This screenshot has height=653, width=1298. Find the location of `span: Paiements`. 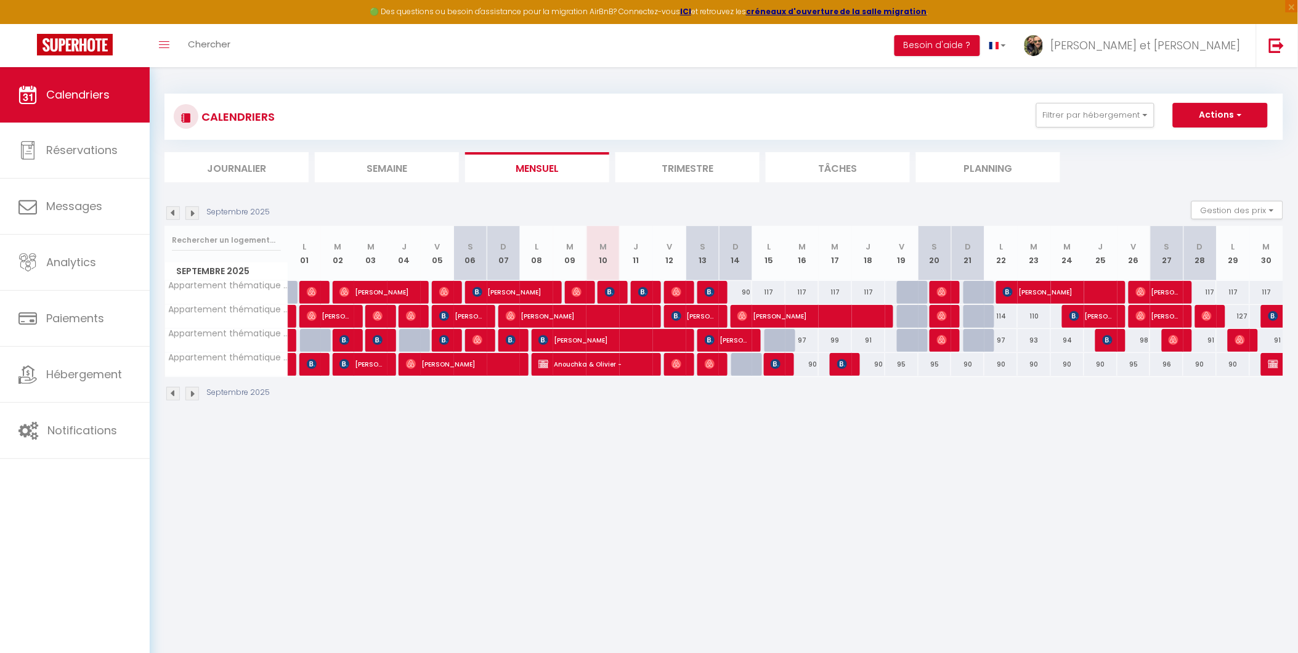

span: Paiements is located at coordinates (75, 318).